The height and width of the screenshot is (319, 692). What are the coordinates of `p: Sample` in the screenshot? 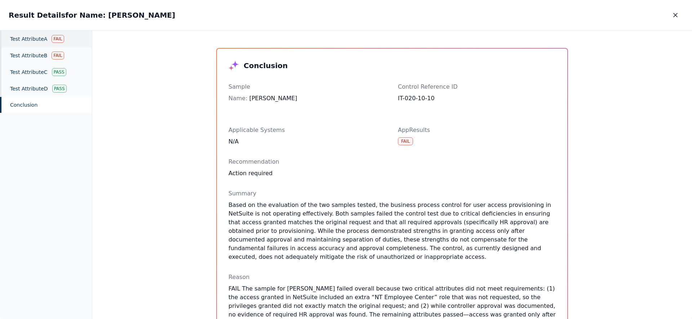 It's located at (307, 87).